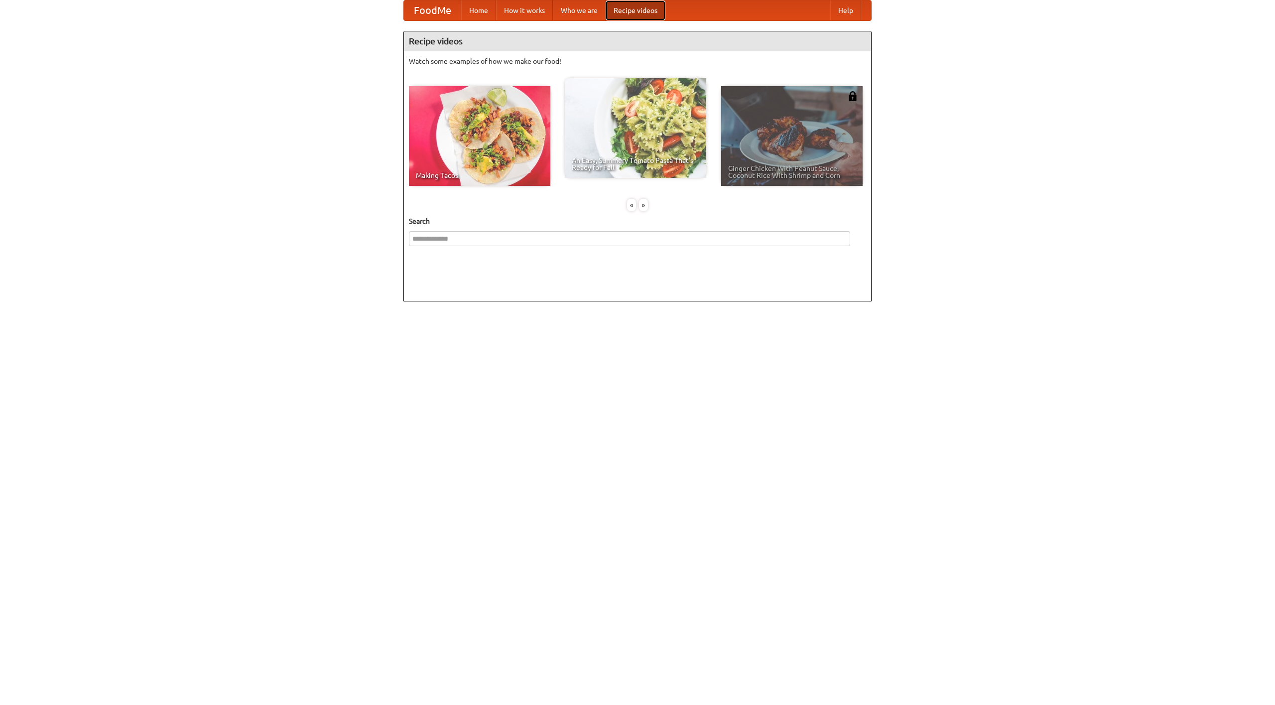 This screenshot has height=705, width=1275. I want to click on span: An Easy, Summery Tomato Pasta That's Ready for Fall, so click(636, 164).